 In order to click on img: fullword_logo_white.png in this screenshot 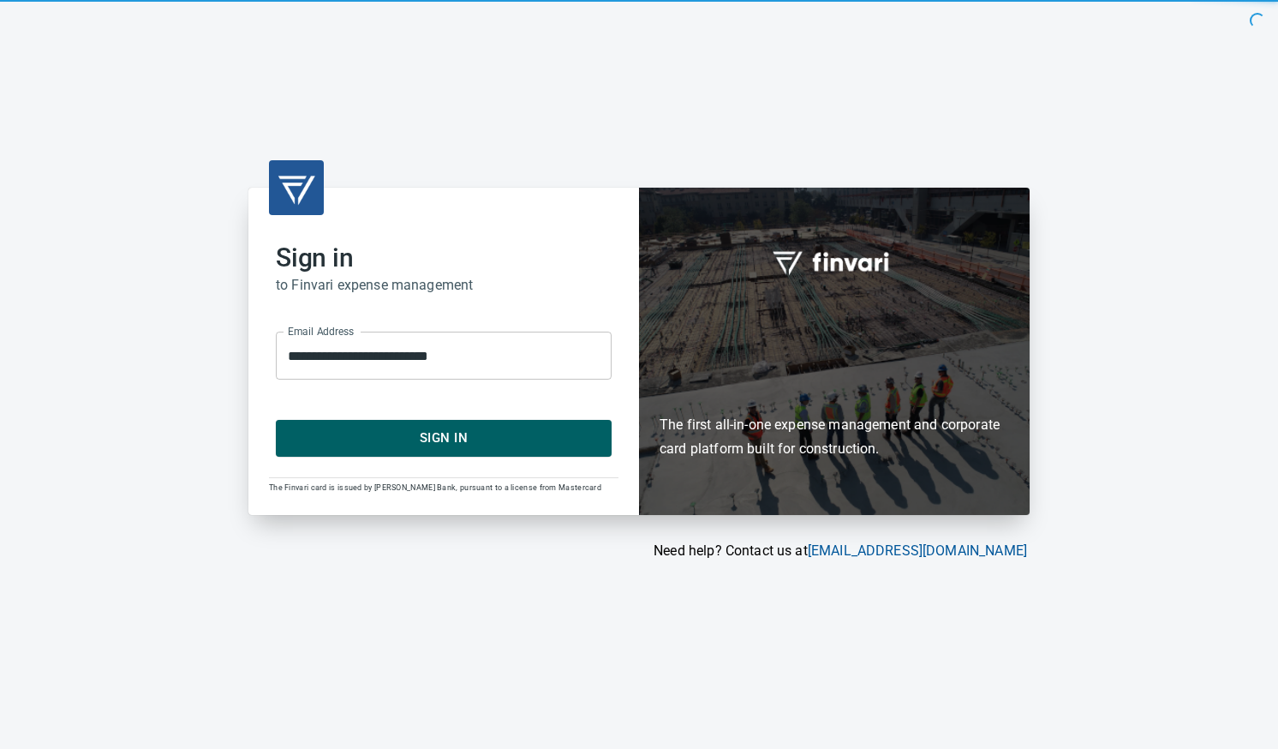, I will do `click(834, 261)`.